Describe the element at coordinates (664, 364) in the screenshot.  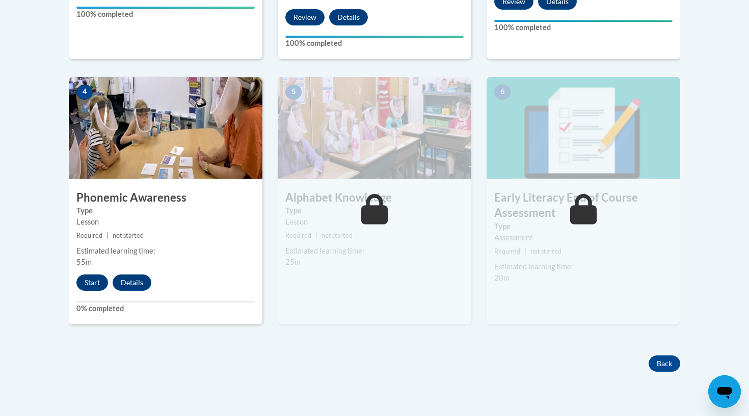
I see `button: Back` at that location.